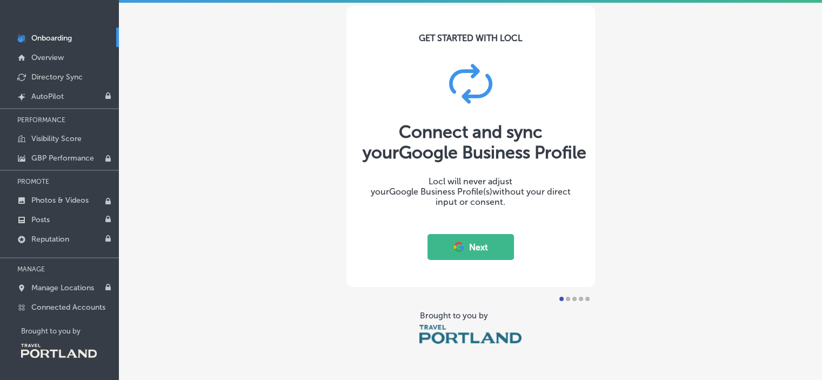 This screenshot has height=380, width=822. Describe the element at coordinates (471, 191) in the screenshot. I see `div: Locl will never adjust your without your direct input or consent.` at that location.